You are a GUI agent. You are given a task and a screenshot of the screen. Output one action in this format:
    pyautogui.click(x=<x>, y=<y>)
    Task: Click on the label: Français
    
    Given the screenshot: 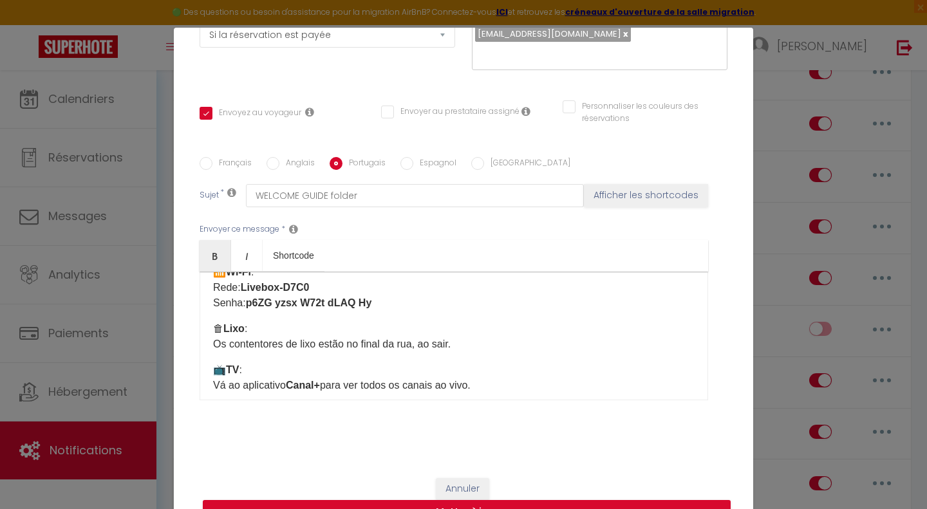 What is the action you would take?
    pyautogui.click(x=232, y=164)
    